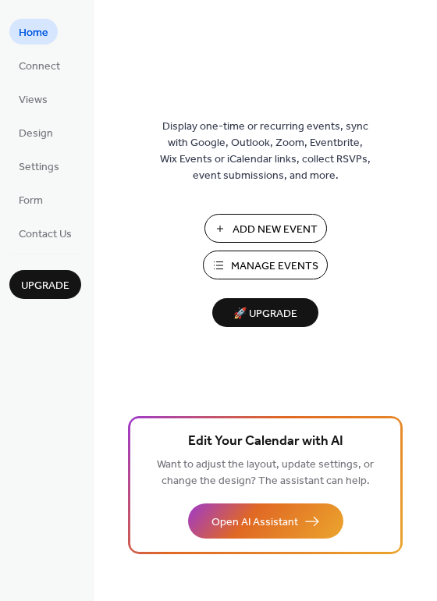  What do you see at coordinates (254, 522) in the screenshot?
I see `span: Open AI Assistant` at bounding box center [254, 522].